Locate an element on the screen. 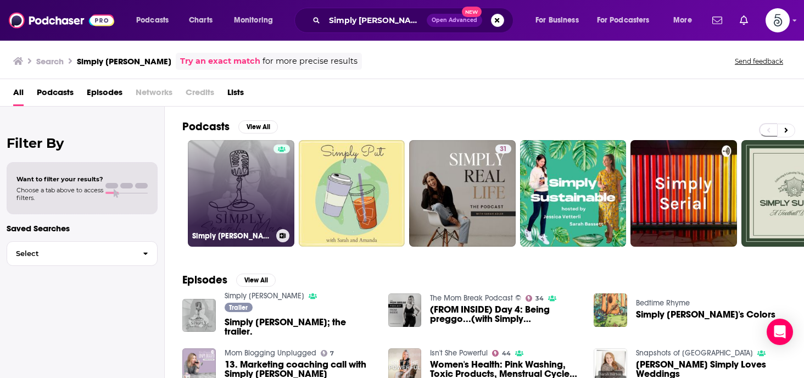 The image size is (804, 378). span: Logged in as Spiral5-G2 is located at coordinates (777, 20).